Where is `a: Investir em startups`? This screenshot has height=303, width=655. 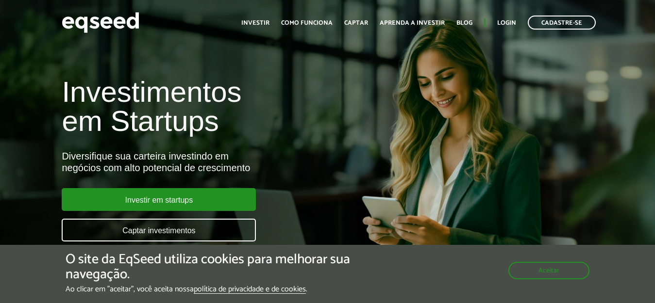 a: Investir em startups is located at coordinates (159, 200).